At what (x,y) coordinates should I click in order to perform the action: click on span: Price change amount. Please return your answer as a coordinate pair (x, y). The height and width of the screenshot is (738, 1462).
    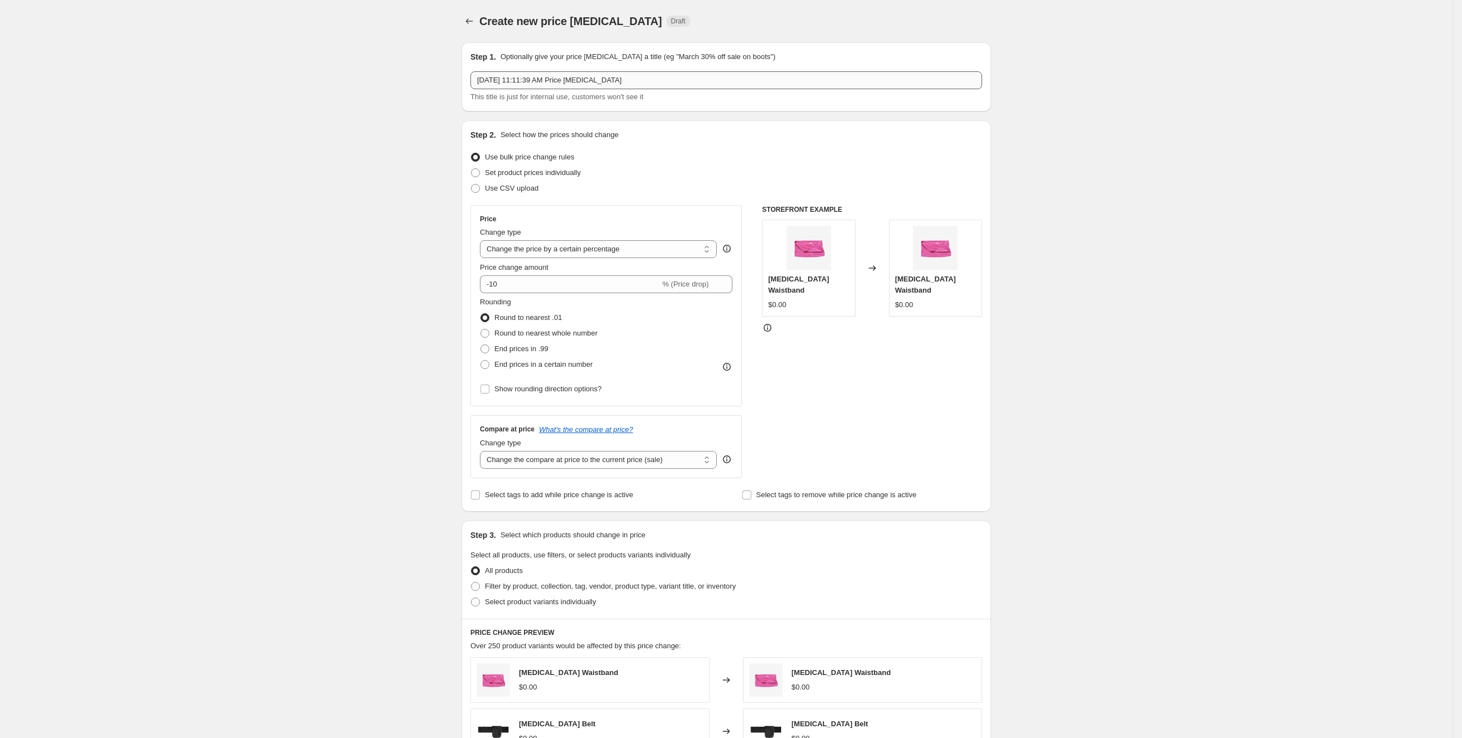
    Looking at the image, I should click on (514, 267).